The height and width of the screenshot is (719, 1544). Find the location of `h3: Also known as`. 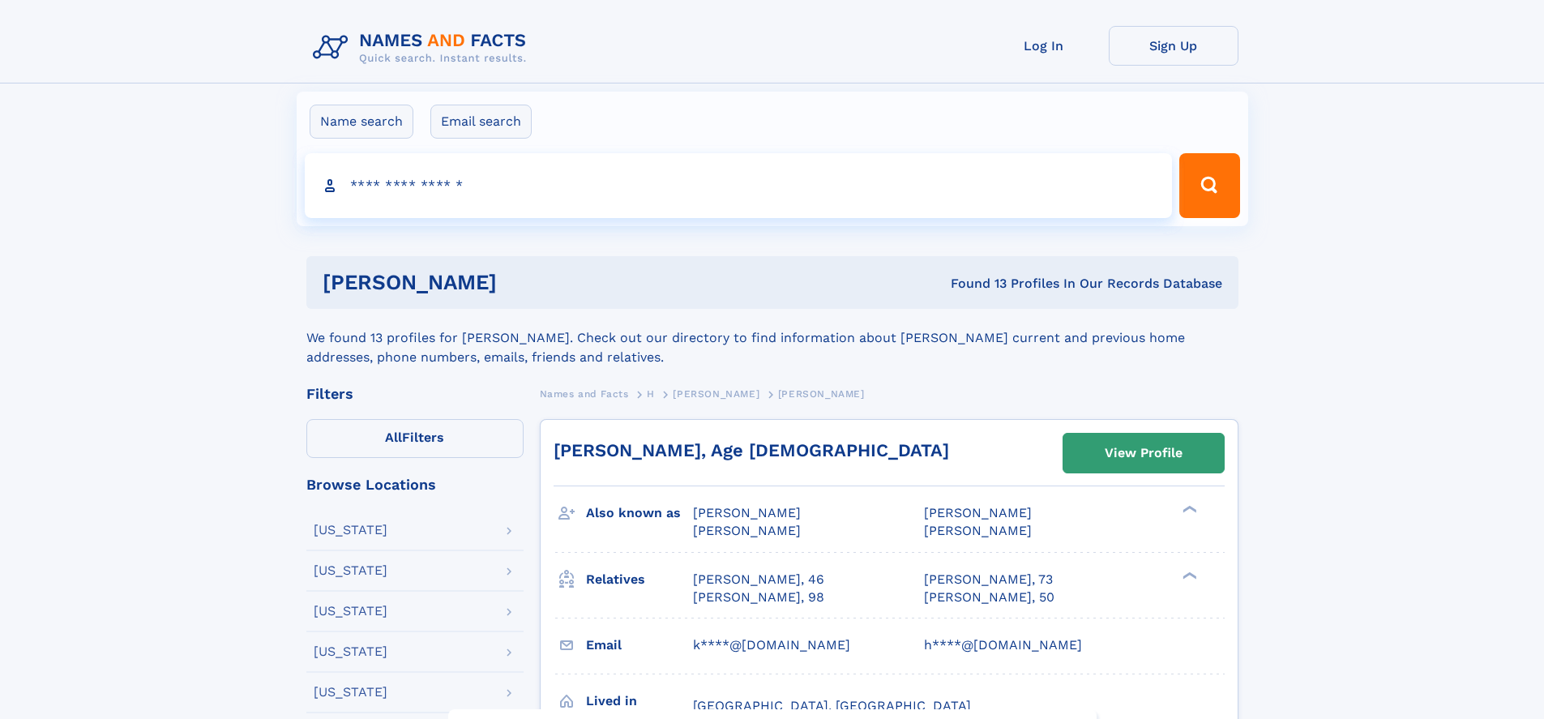

h3: Also known as is located at coordinates (640, 513).